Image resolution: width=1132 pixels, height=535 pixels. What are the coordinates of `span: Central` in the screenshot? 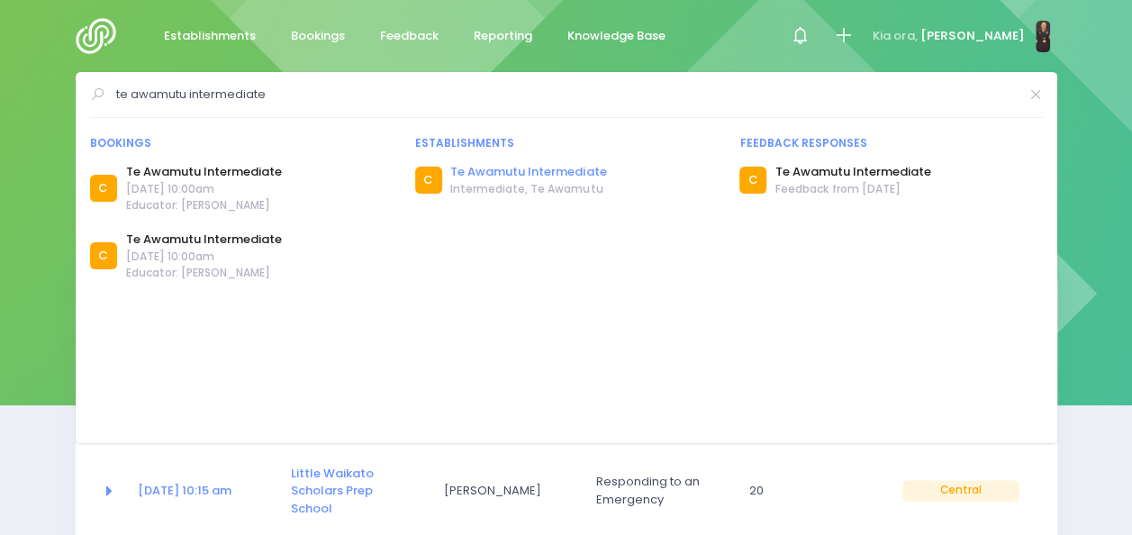 It's located at (961, 491).